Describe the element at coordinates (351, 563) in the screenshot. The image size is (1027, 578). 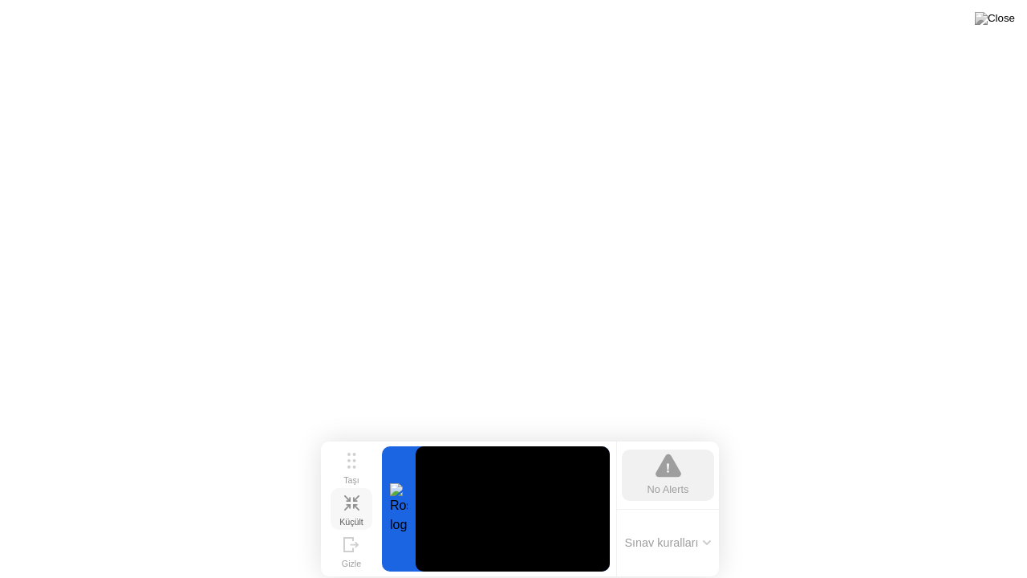
I see `div: Gizle` at that location.